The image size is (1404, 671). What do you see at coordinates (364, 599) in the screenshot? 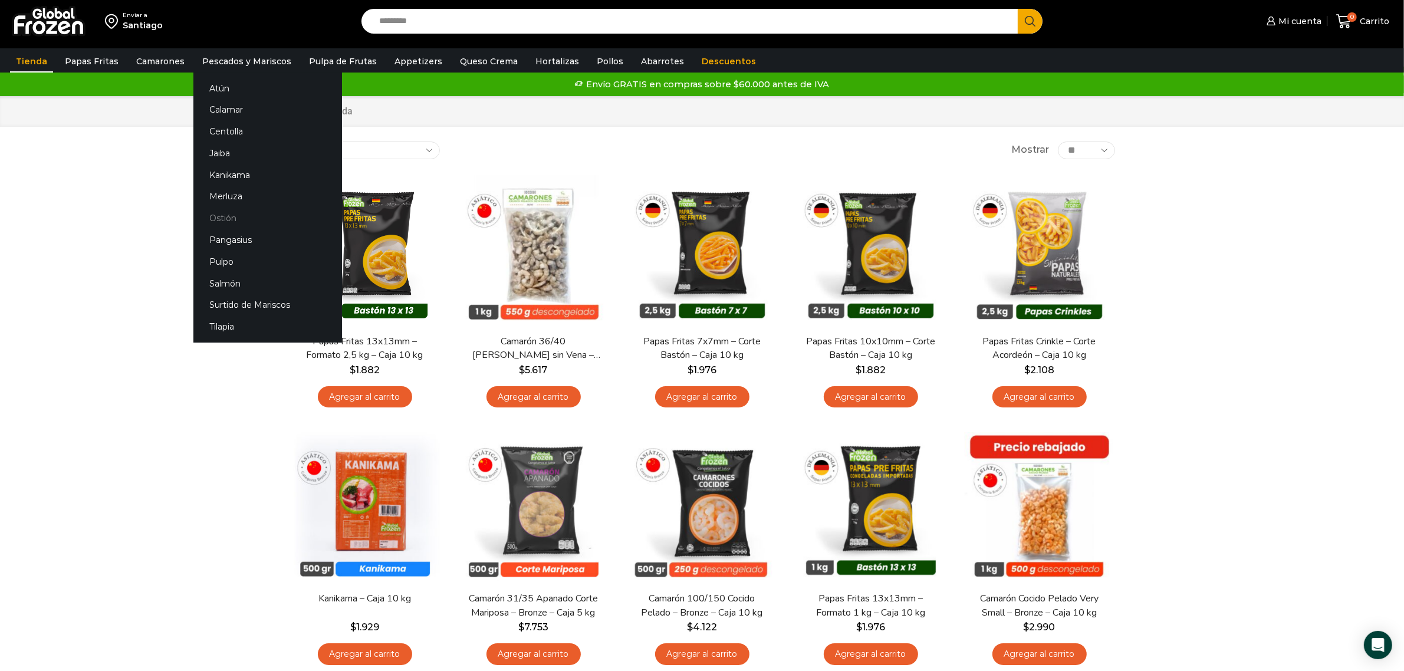
I see `a: Kanikama – Caja 10 kg` at bounding box center [364, 599].